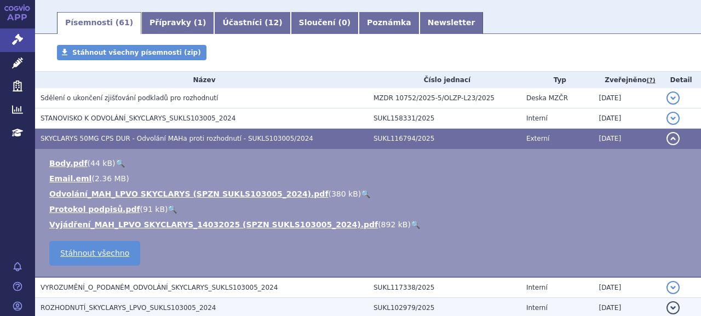 This screenshot has height=316, width=701. What do you see at coordinates (201, 80) in the screenshot?
I see `th: Název` at bounding box center [201, 80].